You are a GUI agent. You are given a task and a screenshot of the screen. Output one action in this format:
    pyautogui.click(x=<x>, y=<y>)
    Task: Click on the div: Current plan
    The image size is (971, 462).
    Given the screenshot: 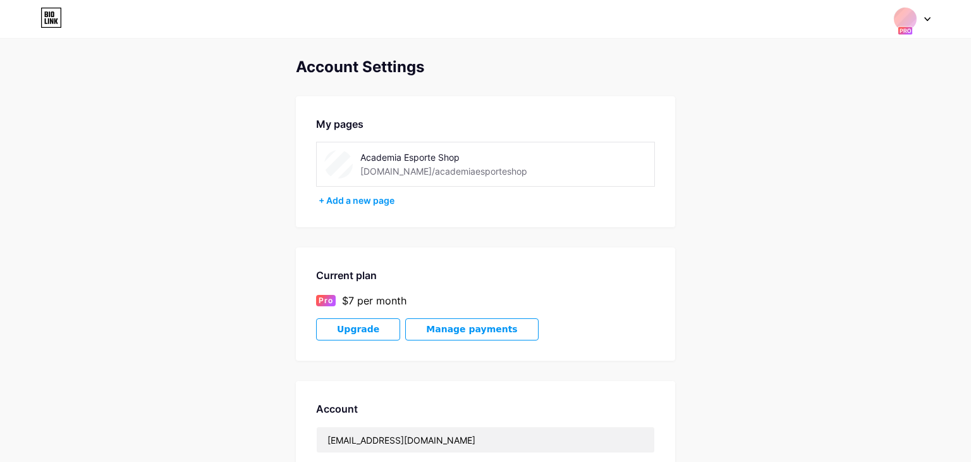 What is the action you would take?
    pyautogui.click(x=486, y=275)
    